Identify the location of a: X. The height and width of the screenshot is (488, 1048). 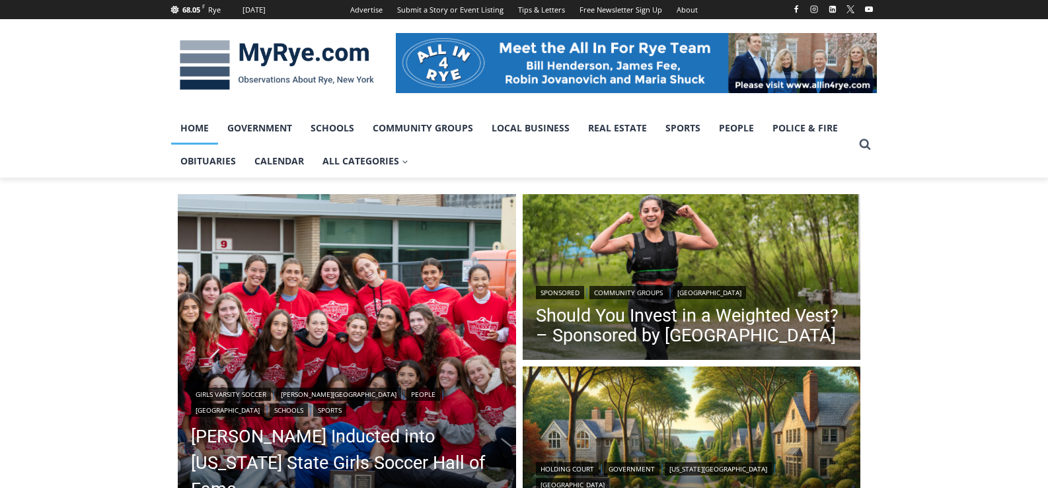
(850, 9).